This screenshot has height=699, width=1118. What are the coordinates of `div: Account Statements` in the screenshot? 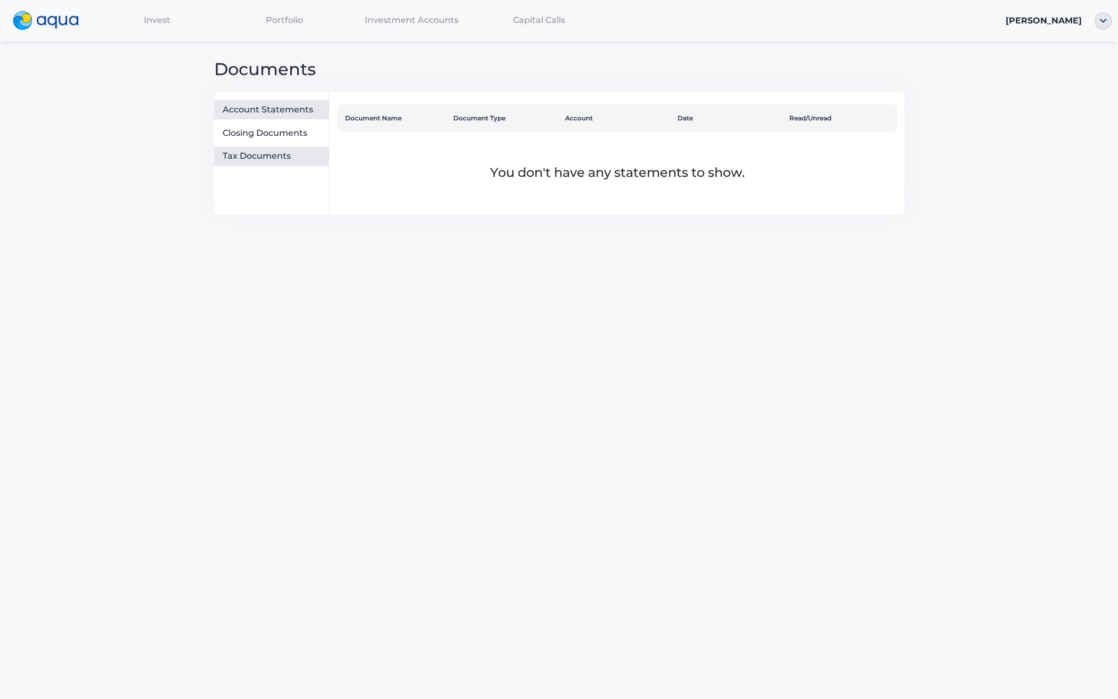 It's located at (273, 110).